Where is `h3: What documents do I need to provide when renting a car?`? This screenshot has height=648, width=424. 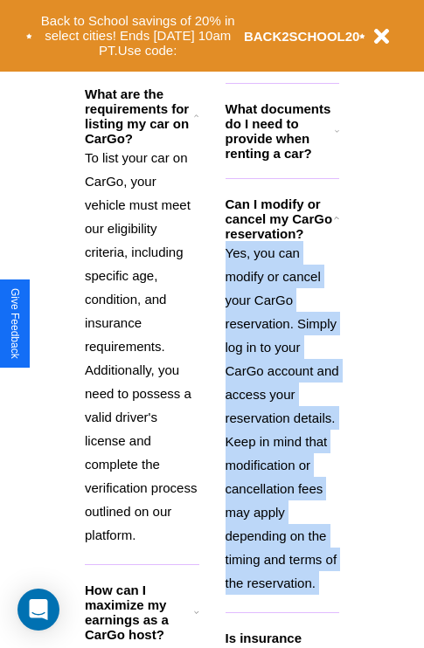
h3: What documents do I need to provide when renting a car? is located at coordinates (281, 131).